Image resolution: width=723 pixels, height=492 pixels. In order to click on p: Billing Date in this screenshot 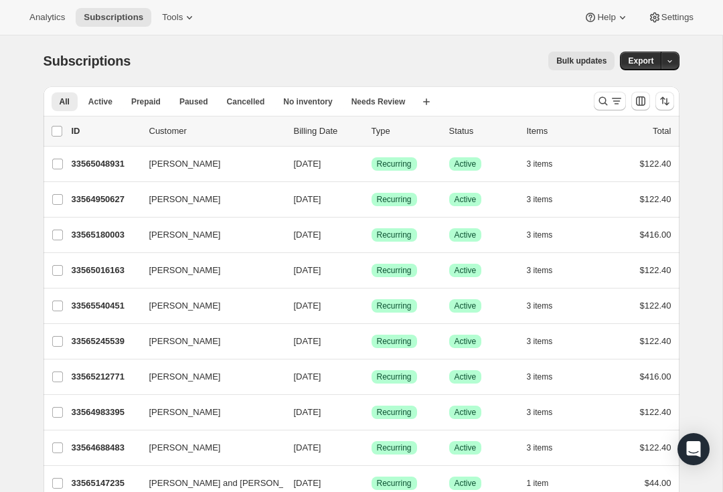, I will do `click(327, 131)`.